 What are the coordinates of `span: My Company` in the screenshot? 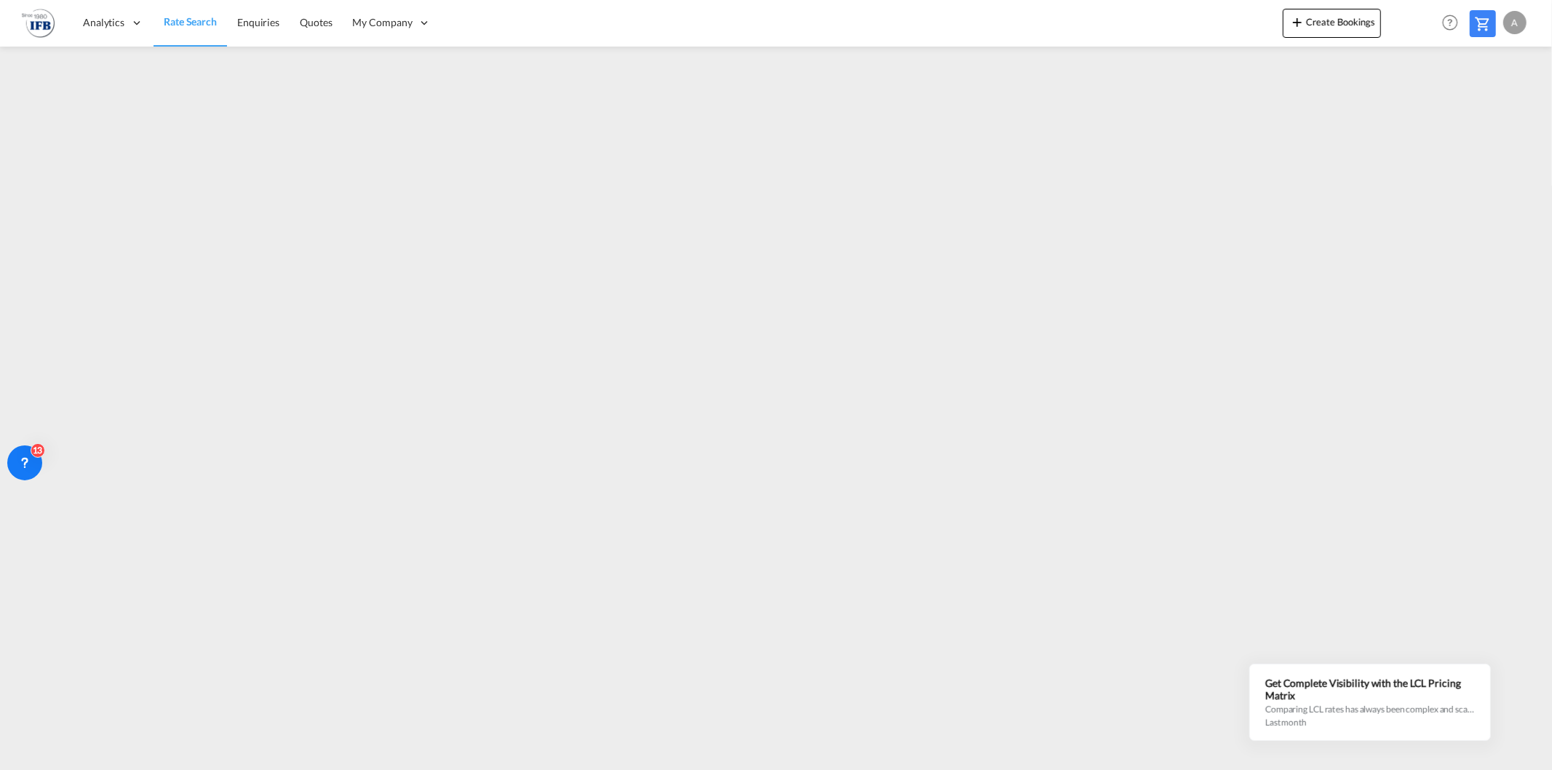 It's located at (383, 23).